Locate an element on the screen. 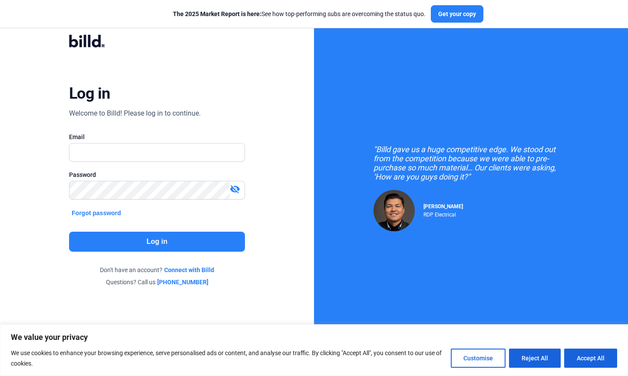 This screenshot has width=628, height=376. button: Reject All is located at coordinates (535, 358).